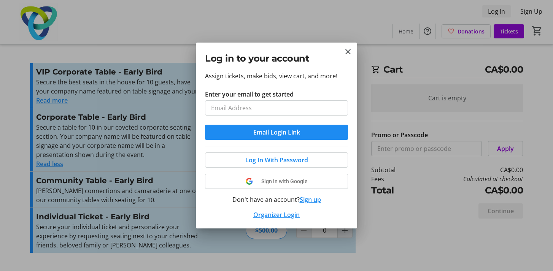 This screenshot has width=553, height=271. I want to click on button: Sign up, so click(311, 200).